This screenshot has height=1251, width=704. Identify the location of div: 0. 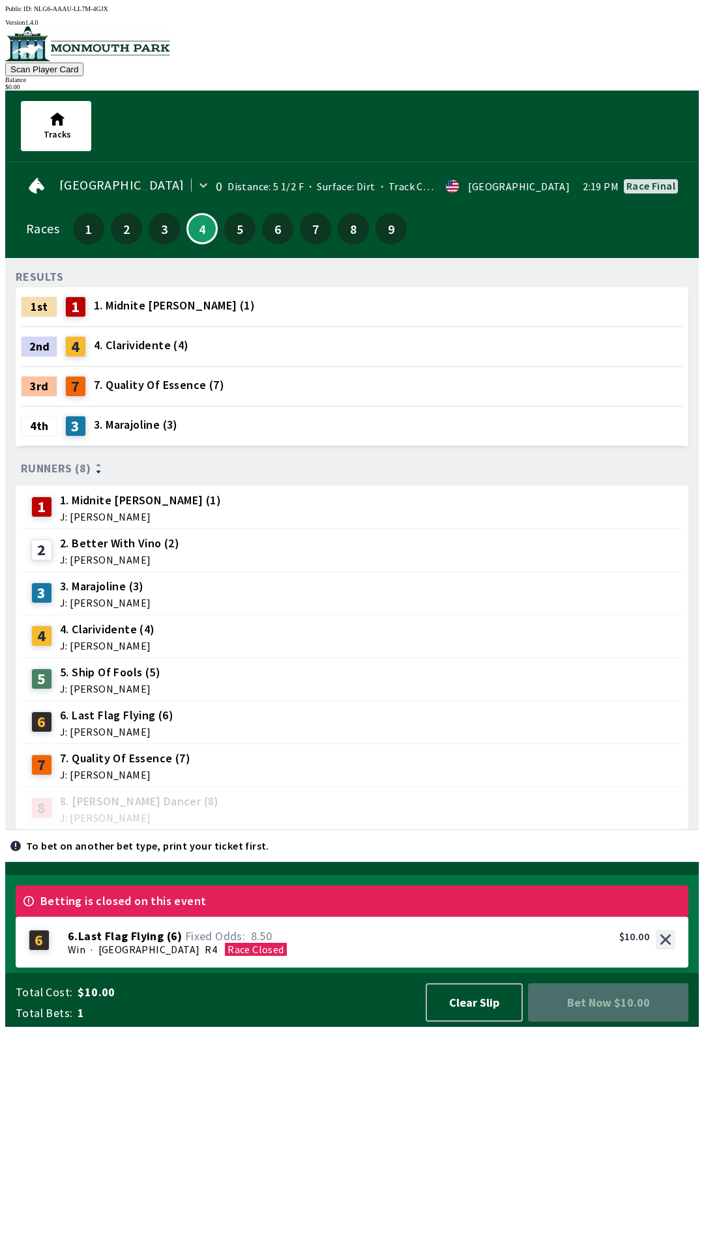
(219, 186).